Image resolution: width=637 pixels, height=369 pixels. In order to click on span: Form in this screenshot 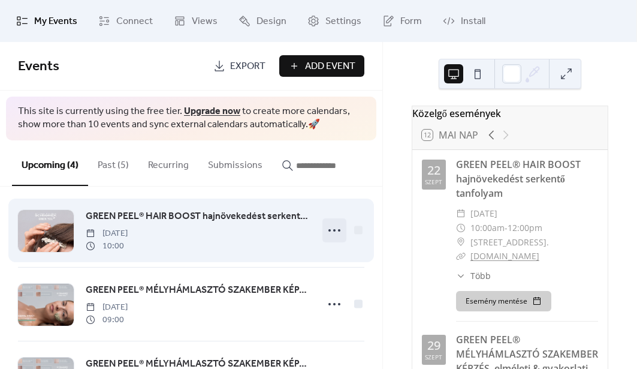, I will do `click(411, 22)`.